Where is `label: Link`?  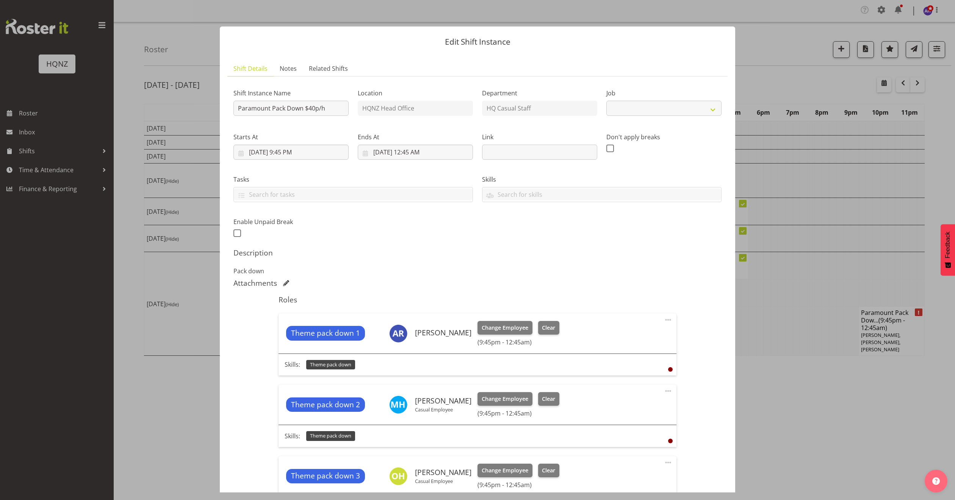
label: Link is located at coordinates (539, 137).